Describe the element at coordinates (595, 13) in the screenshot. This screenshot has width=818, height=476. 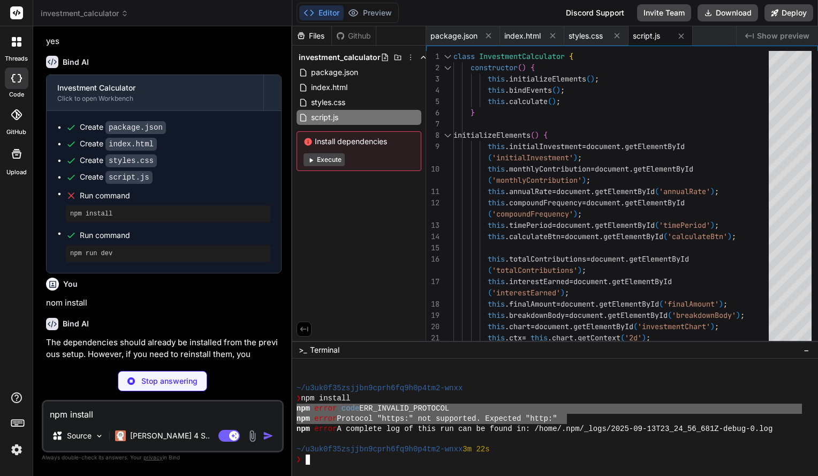
I see `div: Discord Support` at that location.